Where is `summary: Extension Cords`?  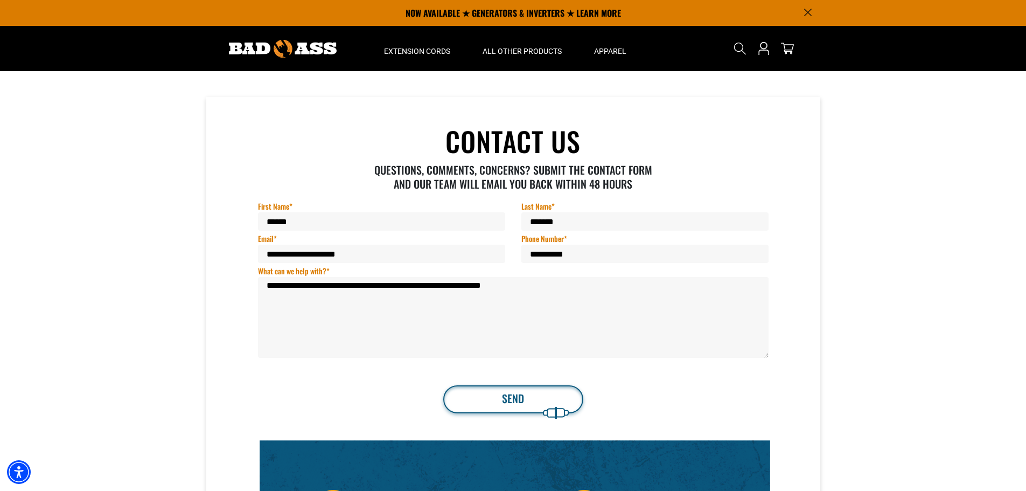
summary: Extension Cords is located at coordinates (417, 48).